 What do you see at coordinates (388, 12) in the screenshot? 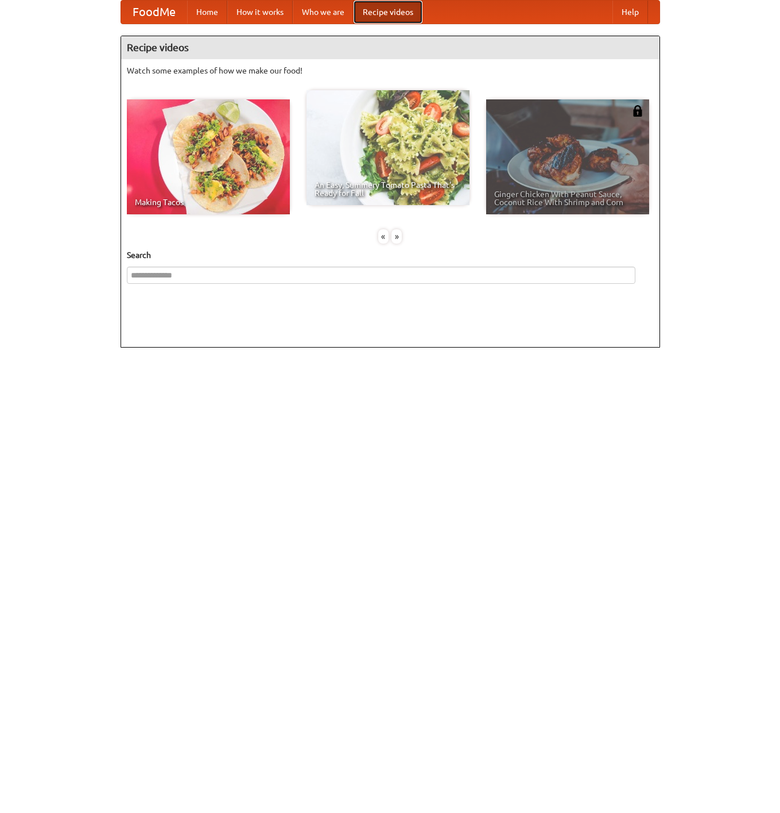
I see `a: Recipe videos` at bounding box center [388, 12].